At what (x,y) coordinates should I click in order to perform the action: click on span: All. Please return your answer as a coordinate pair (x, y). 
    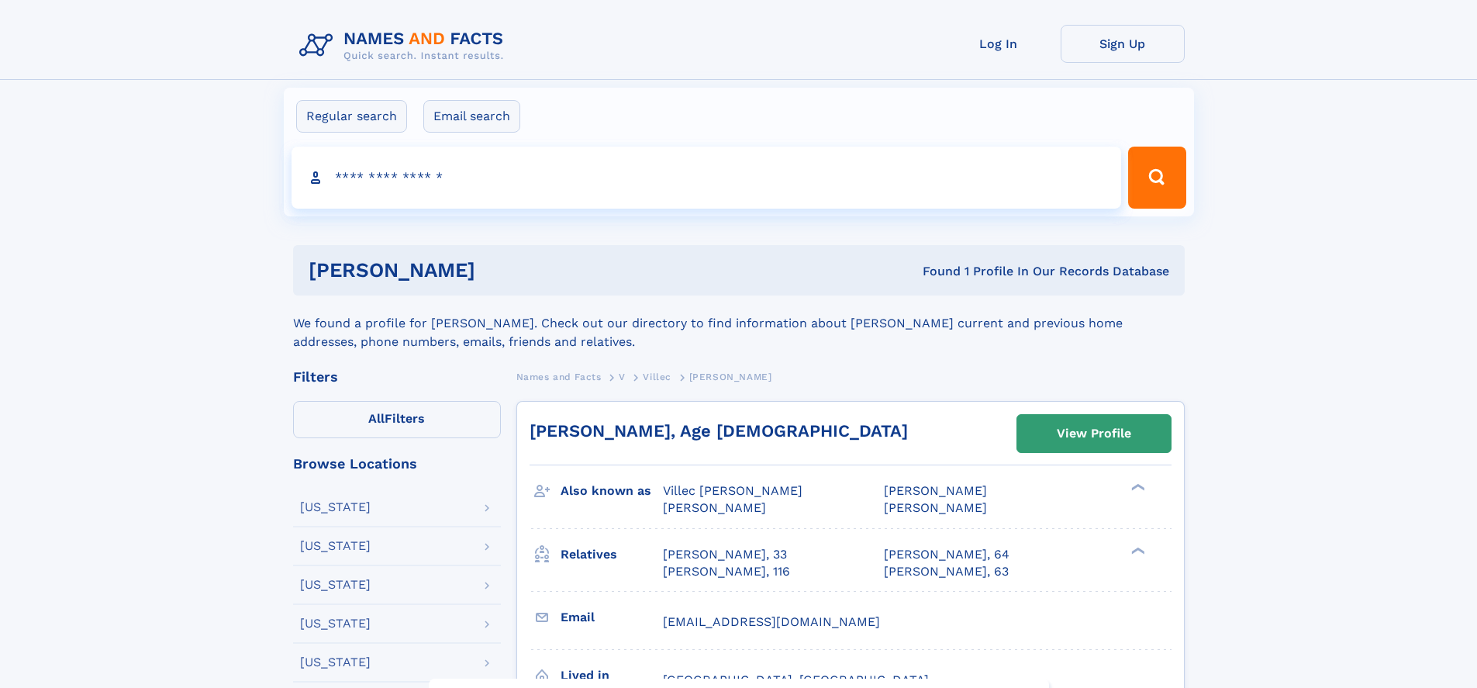
    Looking at the image, I should click on (376, 418).